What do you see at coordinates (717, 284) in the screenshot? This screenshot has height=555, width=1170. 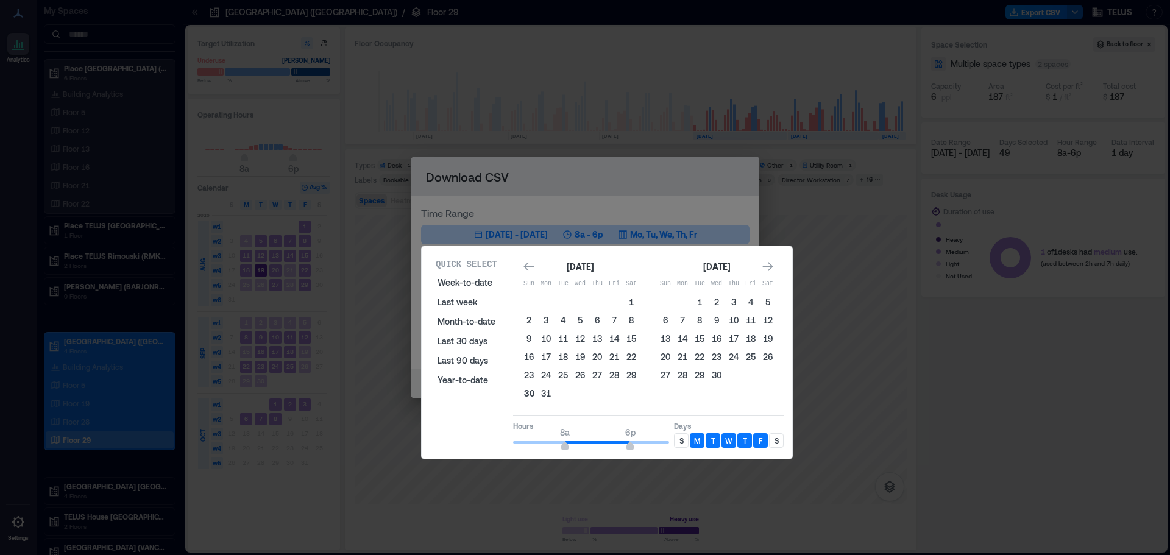 I see `th: Wednesday` at bounding box center [717, 284].